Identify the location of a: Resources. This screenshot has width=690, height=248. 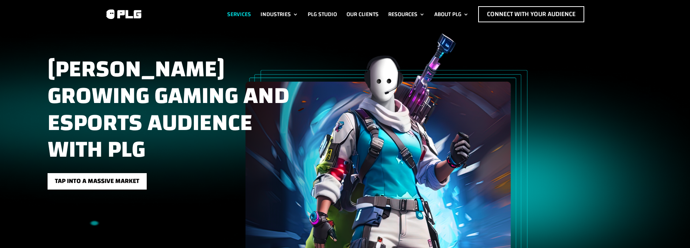
(406, 14).